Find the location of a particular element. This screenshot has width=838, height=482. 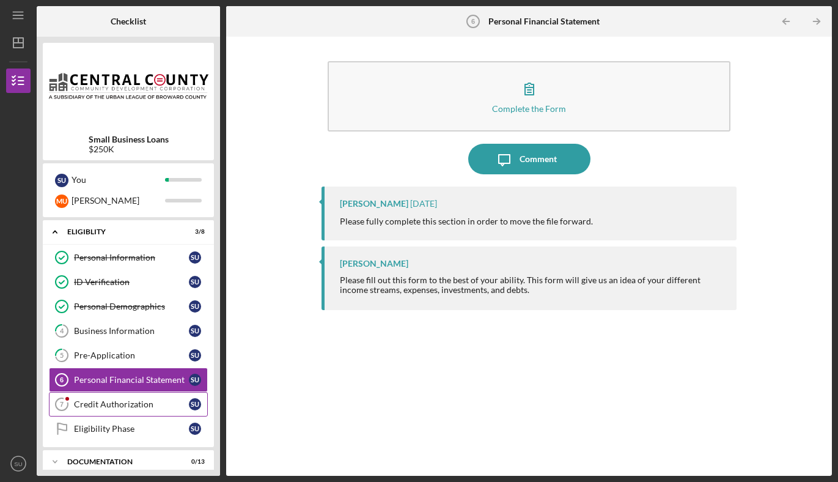

a: Personal DemographicsSU is located at coordinates (128, 306).